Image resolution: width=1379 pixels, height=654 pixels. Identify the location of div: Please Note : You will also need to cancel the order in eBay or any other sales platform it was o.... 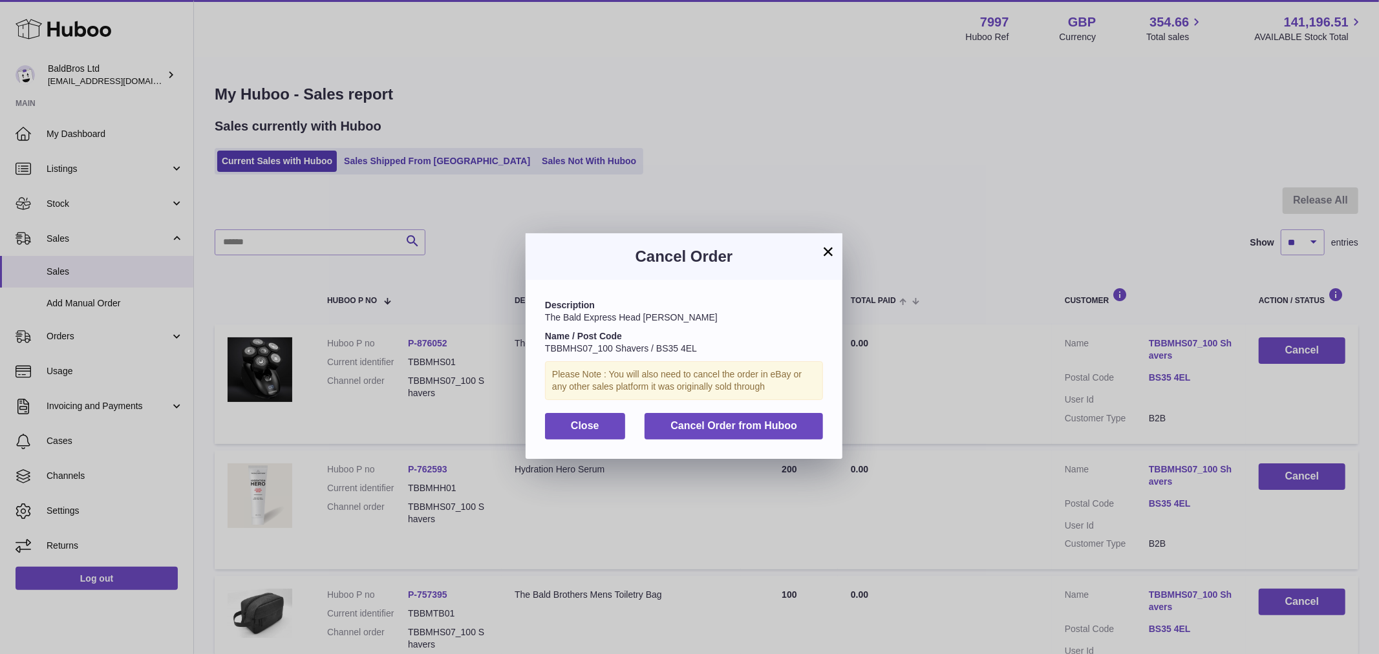
(684, 381).